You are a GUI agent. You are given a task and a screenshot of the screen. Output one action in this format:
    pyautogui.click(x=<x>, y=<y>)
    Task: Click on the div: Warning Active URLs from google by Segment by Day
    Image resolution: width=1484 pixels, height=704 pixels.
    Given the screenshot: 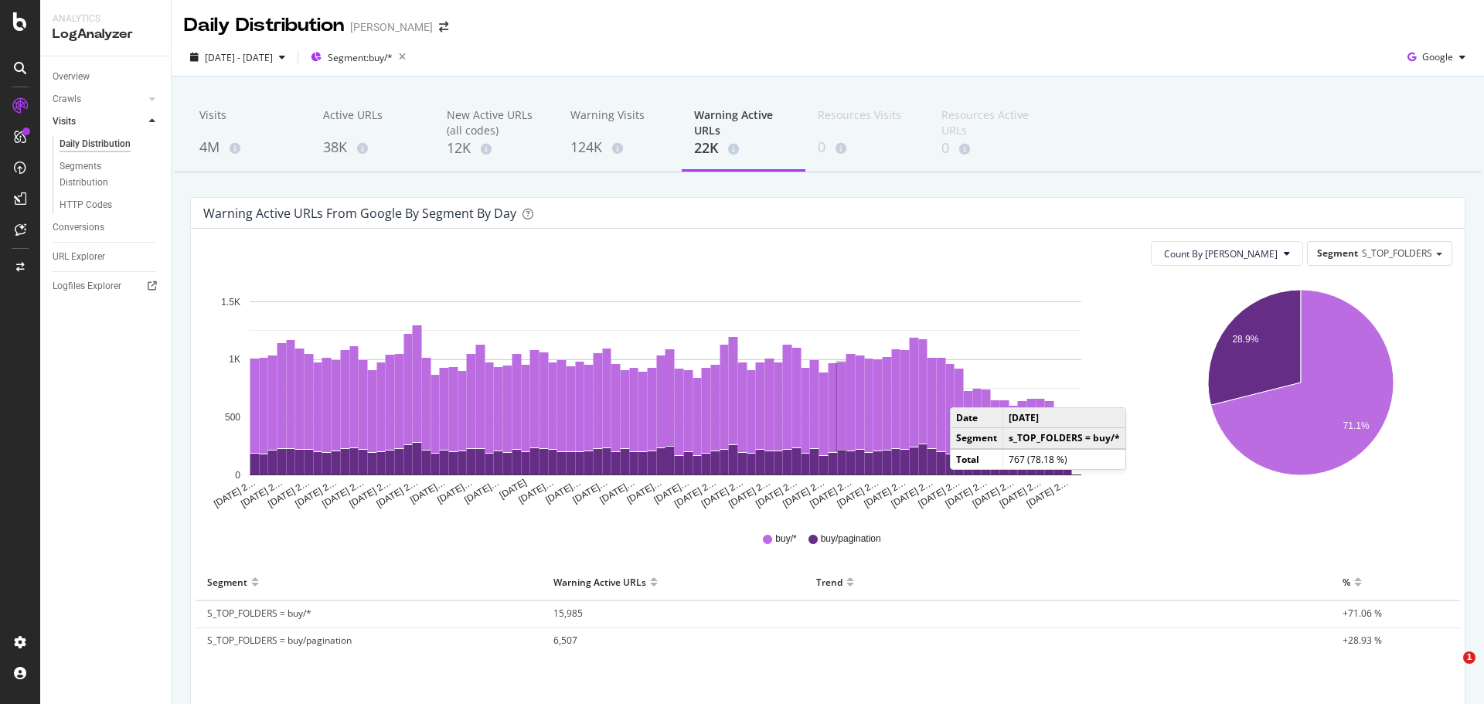 What is the action you would take?
    pyautogui.click(x=359, y=213)
    